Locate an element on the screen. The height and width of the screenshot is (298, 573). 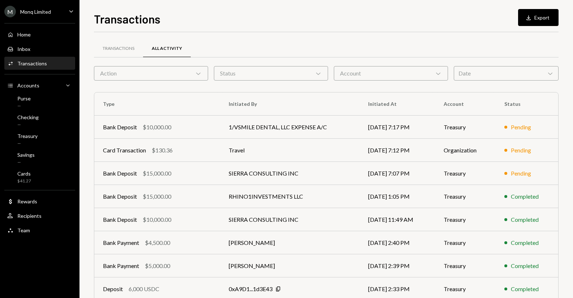
th: Status is located at coordinates (527, 104).